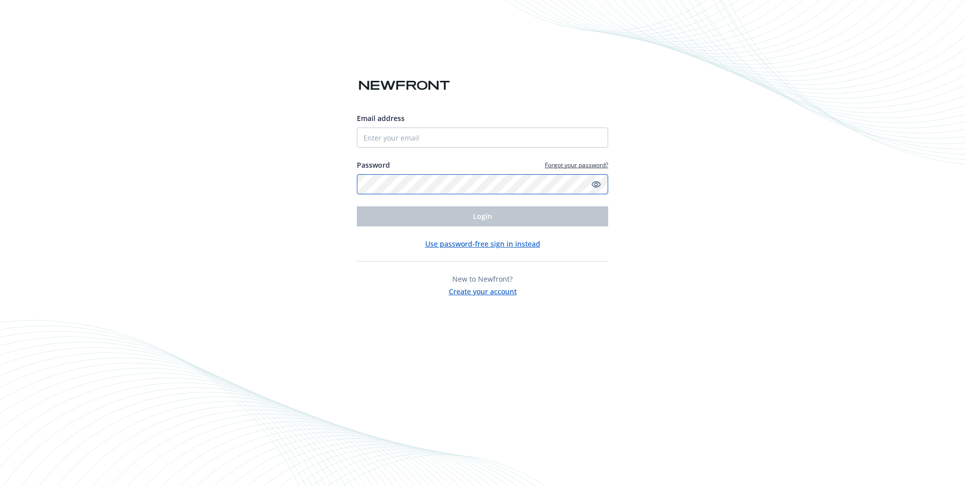  Describe the element at coordinates (482, 138) in the screenshot. I see `input: Enter your email` at that location.